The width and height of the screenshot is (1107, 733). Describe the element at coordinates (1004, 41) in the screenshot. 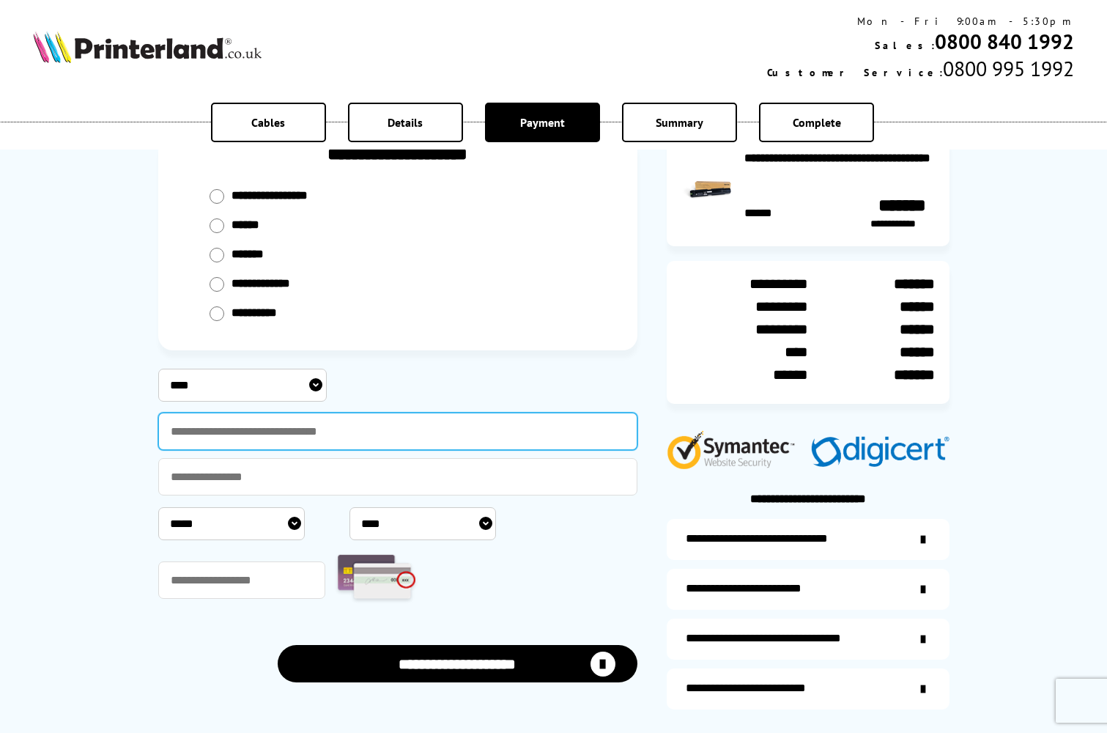

I see `b: 0800 840 1992` at that location.